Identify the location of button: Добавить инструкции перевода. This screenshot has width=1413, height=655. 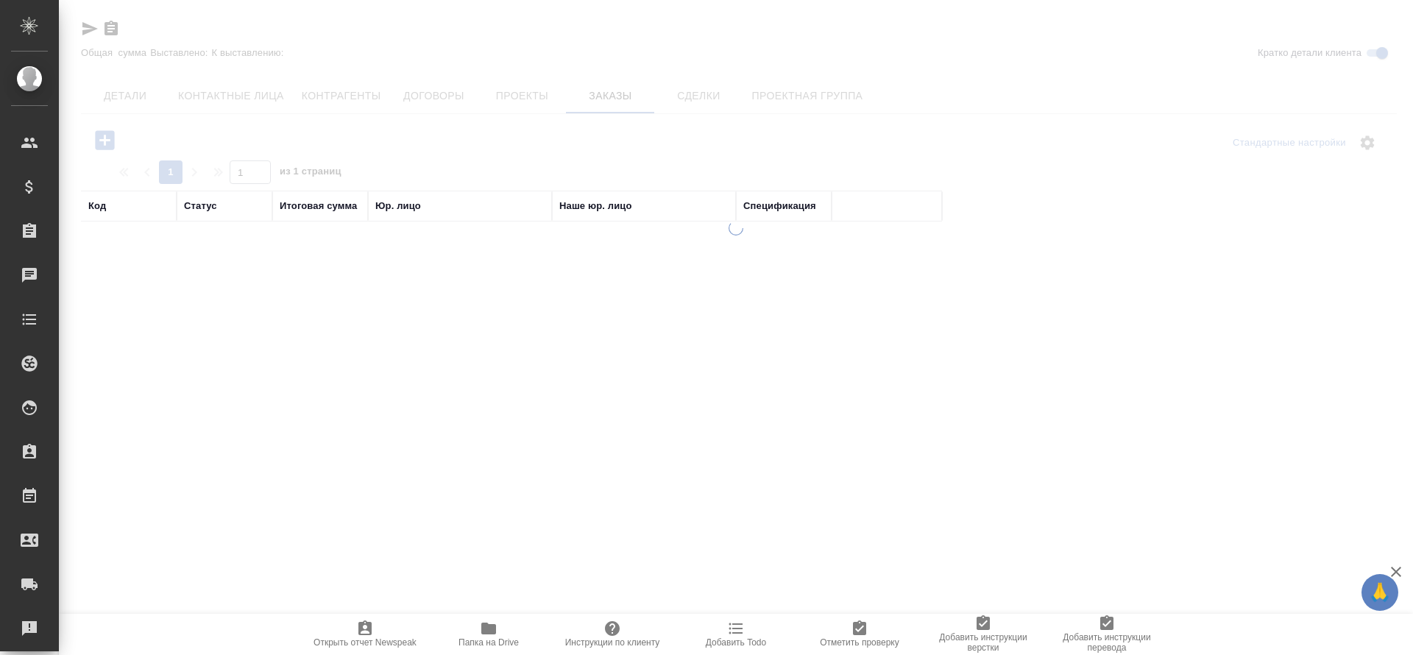
(1107, 634).